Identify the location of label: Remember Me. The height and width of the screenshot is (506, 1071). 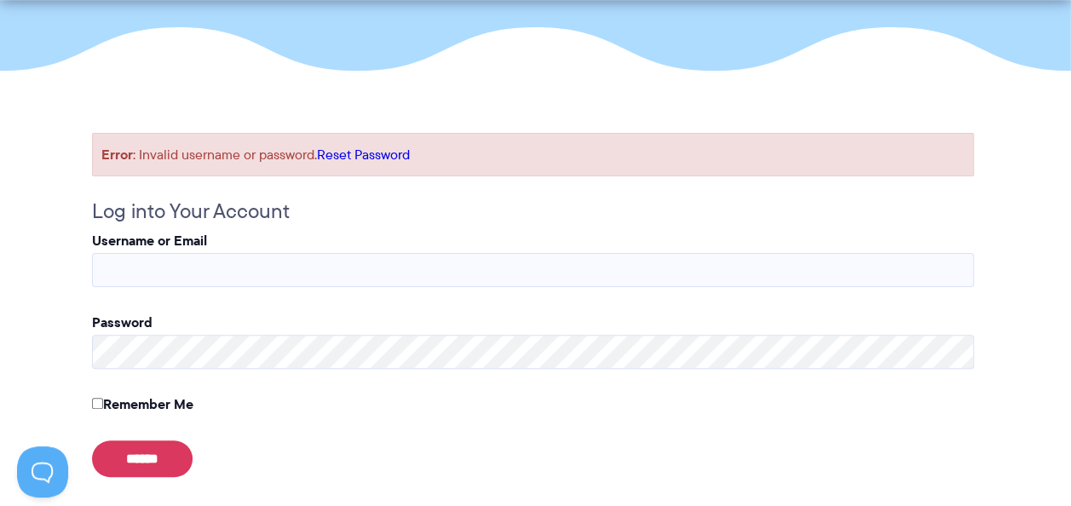
(142, 404).